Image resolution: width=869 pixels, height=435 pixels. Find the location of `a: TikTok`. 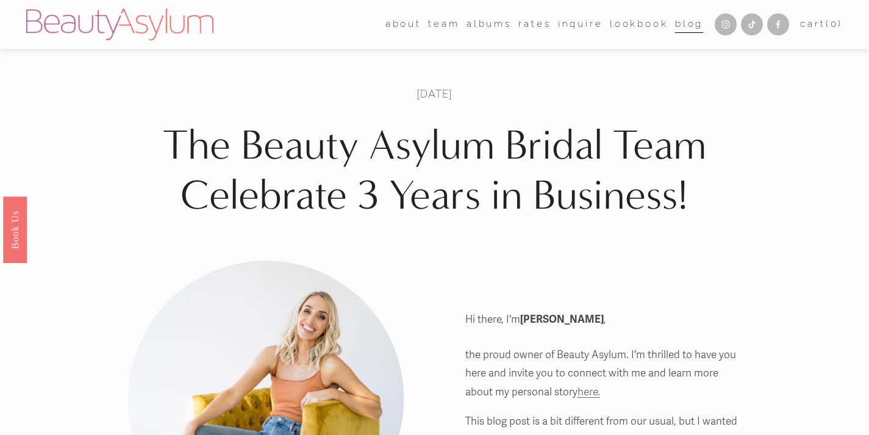

a: TikTok is located at coordinates (752, 24).